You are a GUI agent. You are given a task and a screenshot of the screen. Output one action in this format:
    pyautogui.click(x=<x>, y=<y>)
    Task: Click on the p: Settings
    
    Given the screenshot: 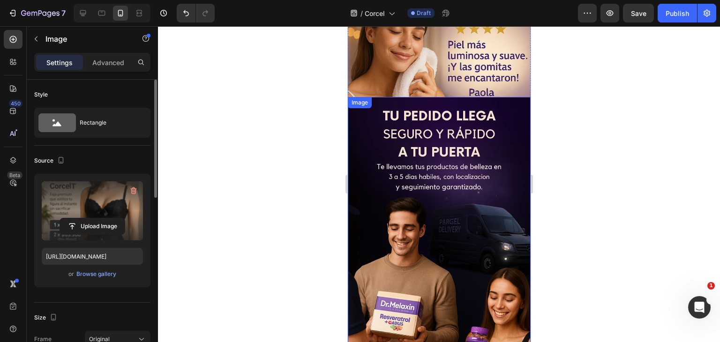 What is the action you would take?
    pyautogui.click(x=60, y=62)
    